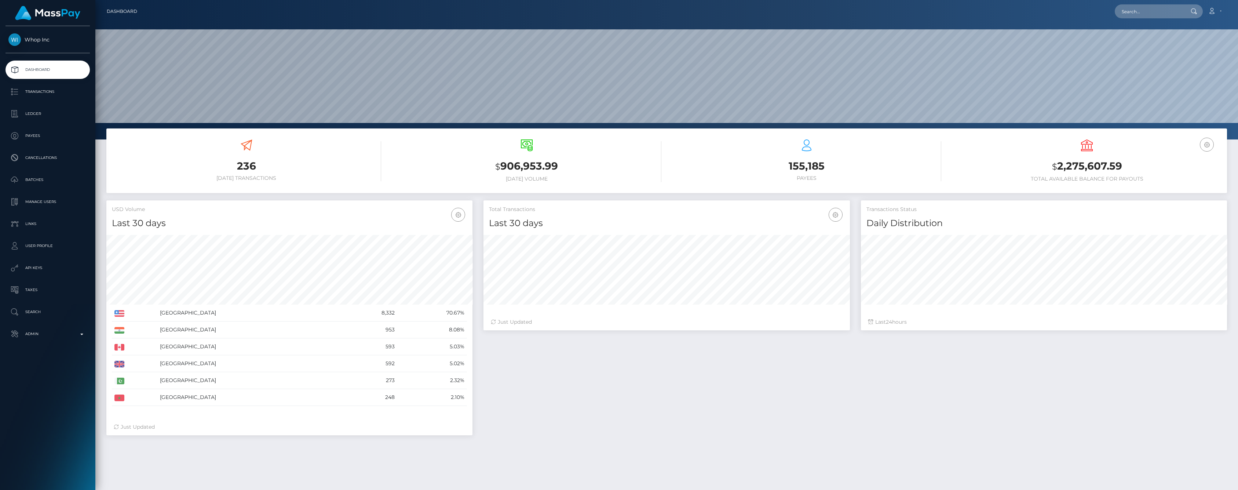 The image size is (1238, 490). What do you see at coordinates (889, 322) in the screenshot?
I see `span: 24` at bounding box center [889, 322].